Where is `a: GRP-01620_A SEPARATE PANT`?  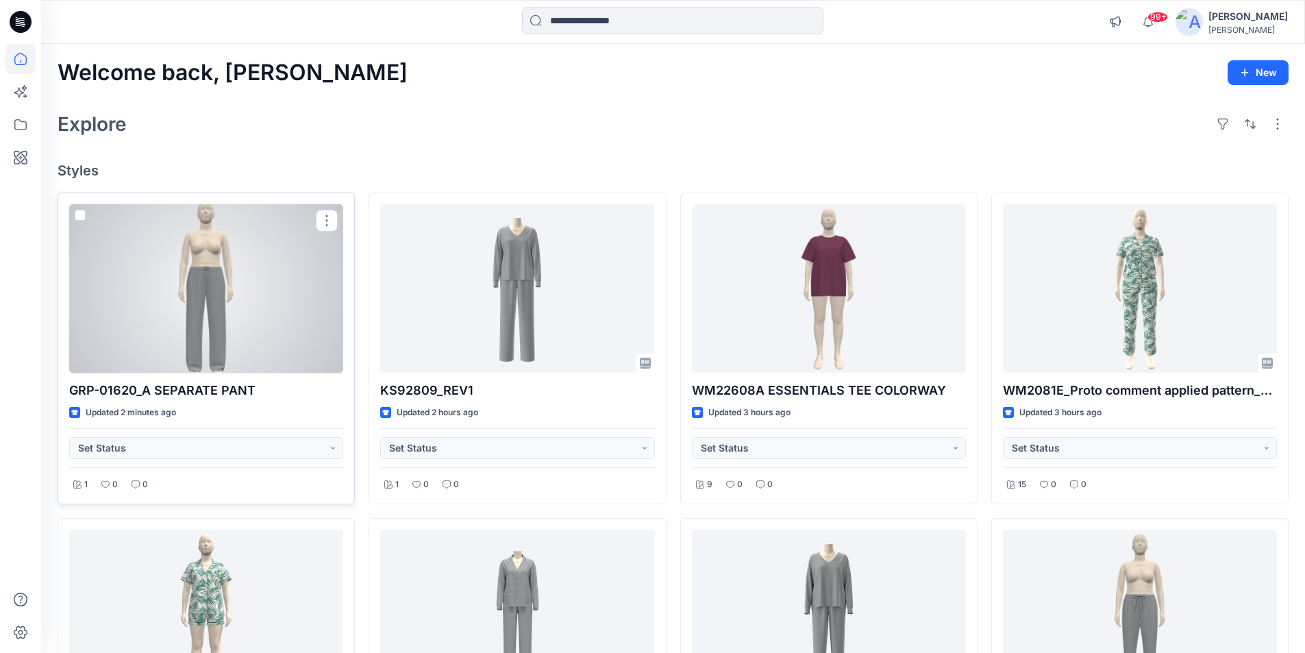 a: GRP-01620_A SEPARATE PANT is located at coordinates (206, 288).